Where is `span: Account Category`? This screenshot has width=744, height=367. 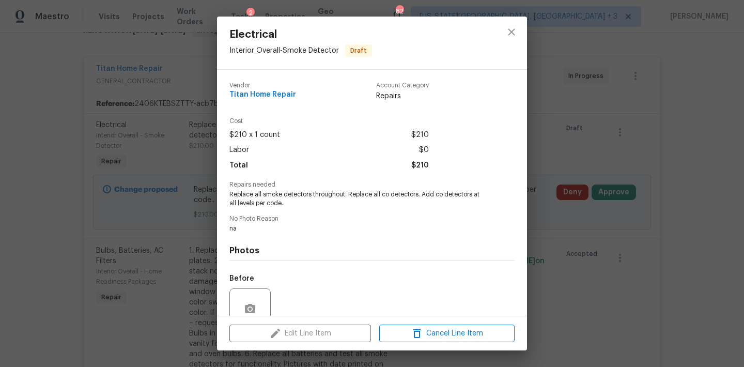 span: Account Category is located at coordinates (403, 85).